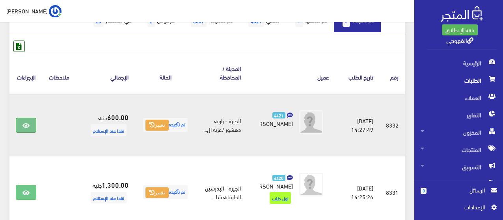 The height and width of the screenshot is (220, 503). What do you see at coordinates (458, 115) in the screenshot?
I see `a: التقارير` at bounding box center [458, 115].